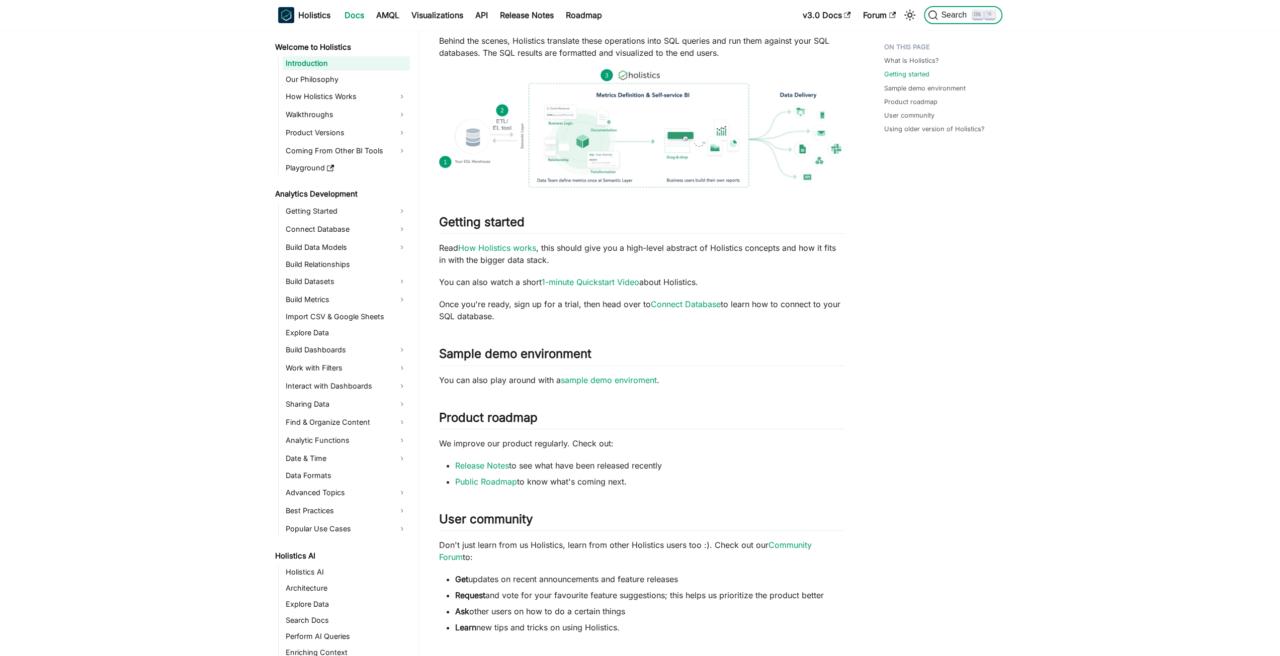 The height and width of the screenshot is (656, 1280). I want to click on a: v3.0 Docs, so click(827, 15).